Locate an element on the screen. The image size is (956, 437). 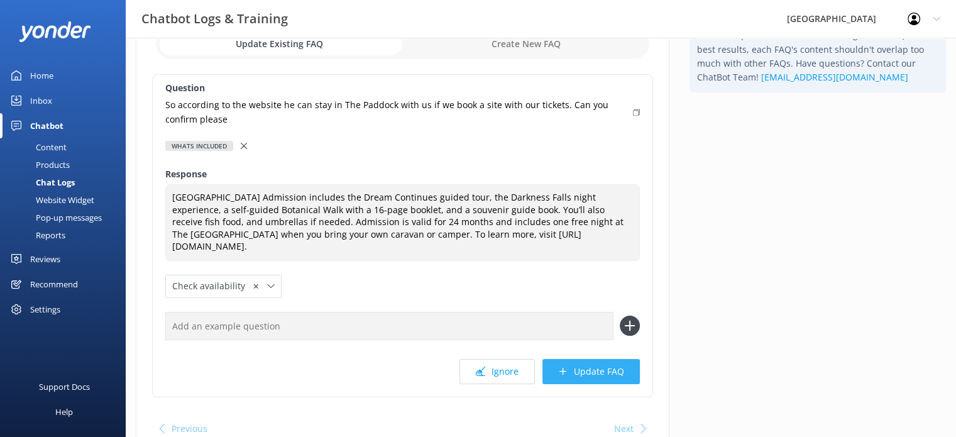
a: Pop-up messages is located at coordinates (67, 218).